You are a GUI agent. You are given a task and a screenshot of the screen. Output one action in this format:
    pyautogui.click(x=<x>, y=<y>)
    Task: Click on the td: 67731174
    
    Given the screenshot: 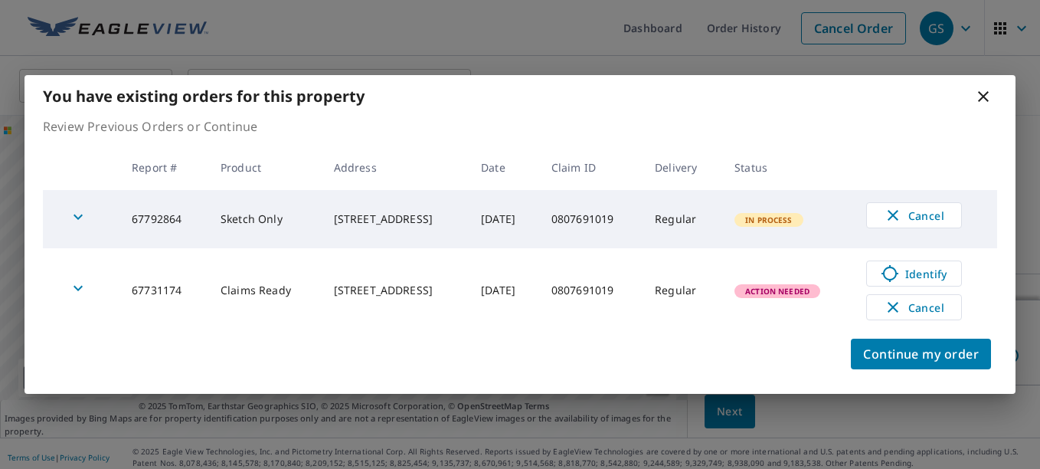 What is the action you would take?
    pyautogui.click(x=164, y=290)
    